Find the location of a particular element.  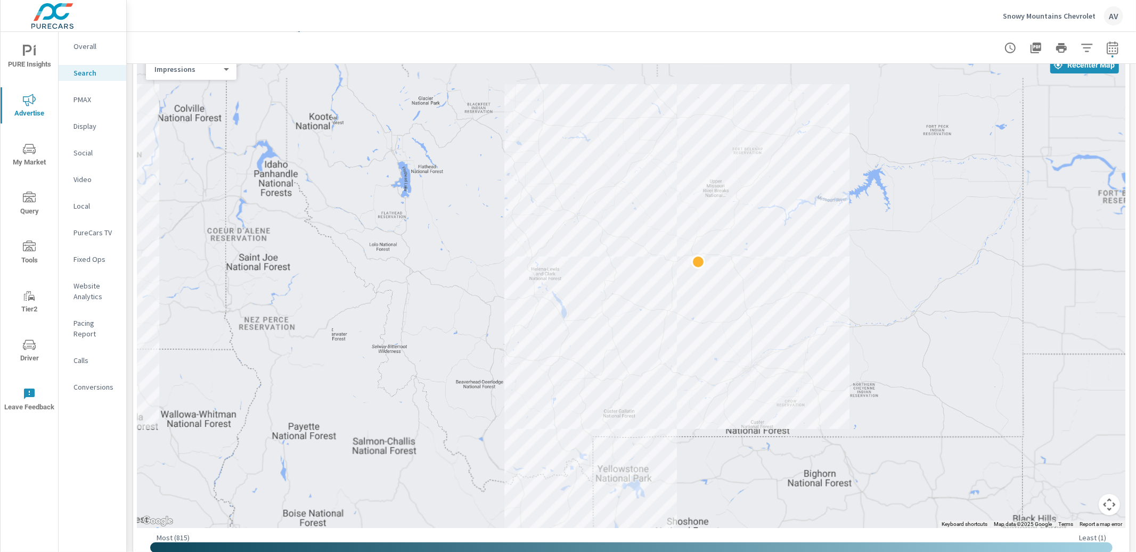

div: Display is located at coordinates (92, 126).